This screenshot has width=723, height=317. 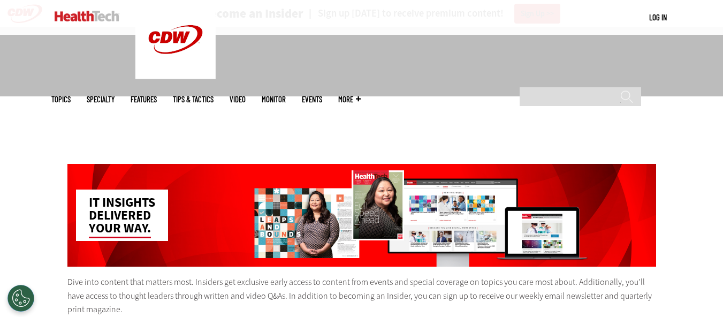 What do you see at coordinates (657, 17) in the screenshot?
I see `div: User menu` at bounding box center [657, 17].